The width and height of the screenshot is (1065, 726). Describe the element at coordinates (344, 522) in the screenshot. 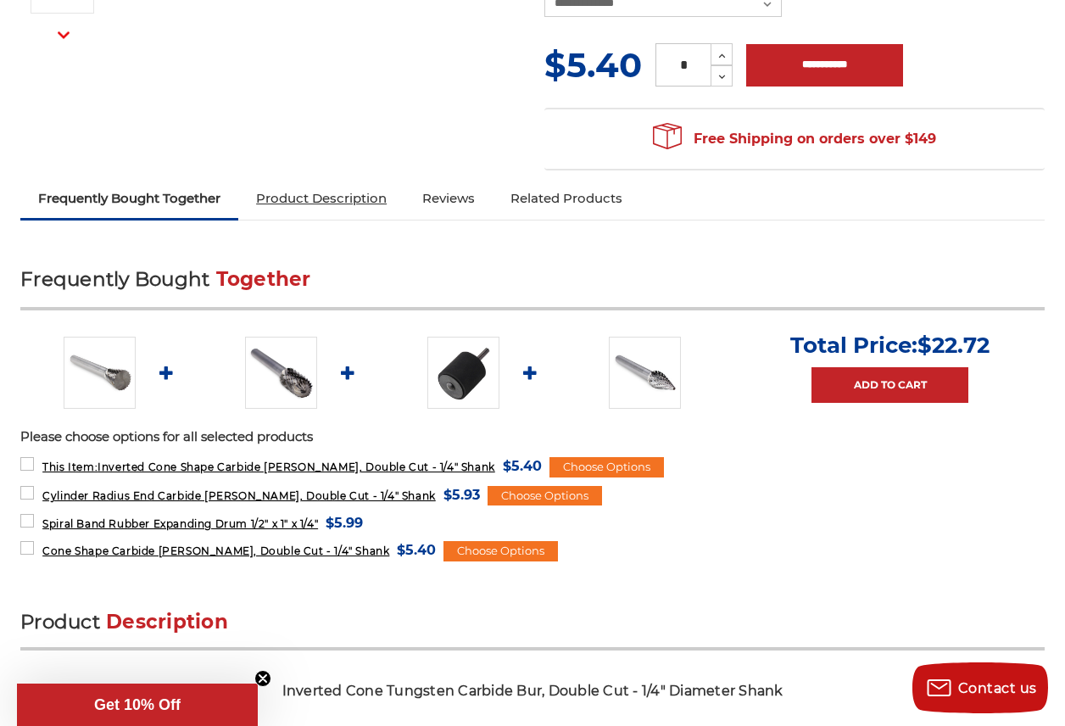

I see `span: $5.99` at that location.